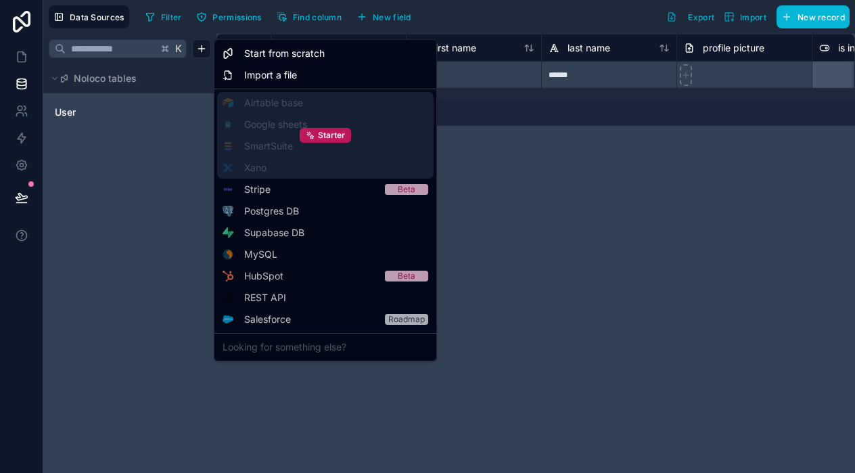  What do you see at coordinates (274, 233) in the screenshot?
I see `span: Supabase DB` at bounding box center [274, 233].